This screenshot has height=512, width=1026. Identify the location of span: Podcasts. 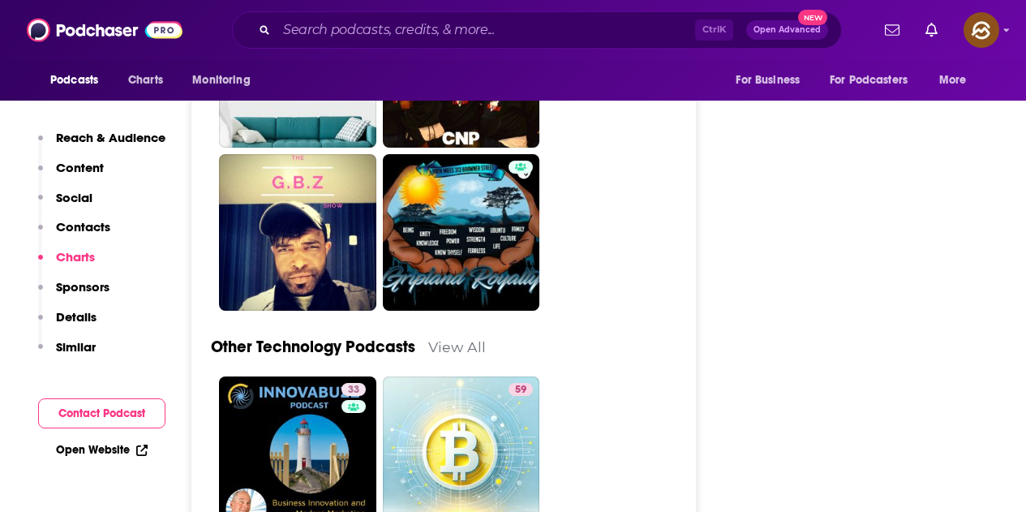
(74, 80).